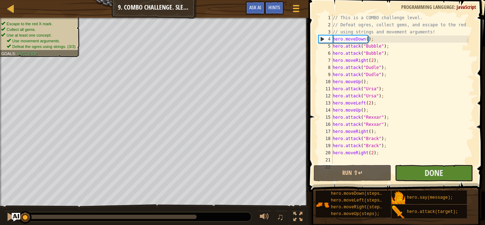 The image size is (485, 225). I want to click on span: Collect all gems., so click(21, 29).